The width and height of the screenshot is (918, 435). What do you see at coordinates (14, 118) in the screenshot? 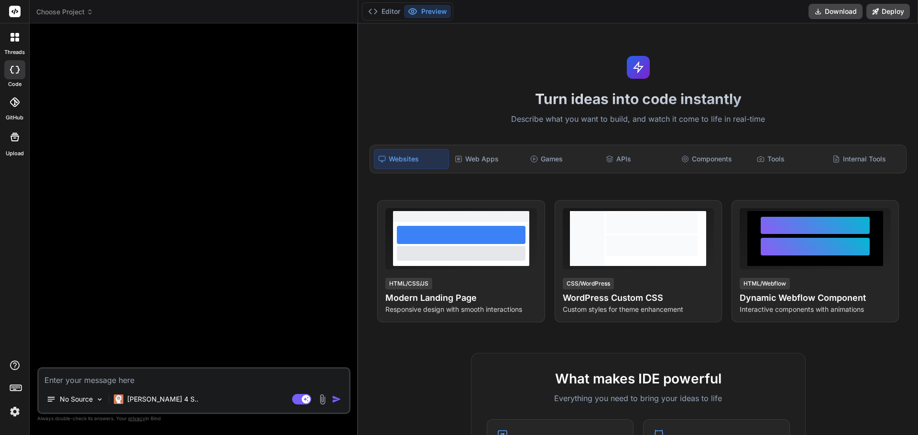
I see `label: GitHub` at bounding box center [14, 118].